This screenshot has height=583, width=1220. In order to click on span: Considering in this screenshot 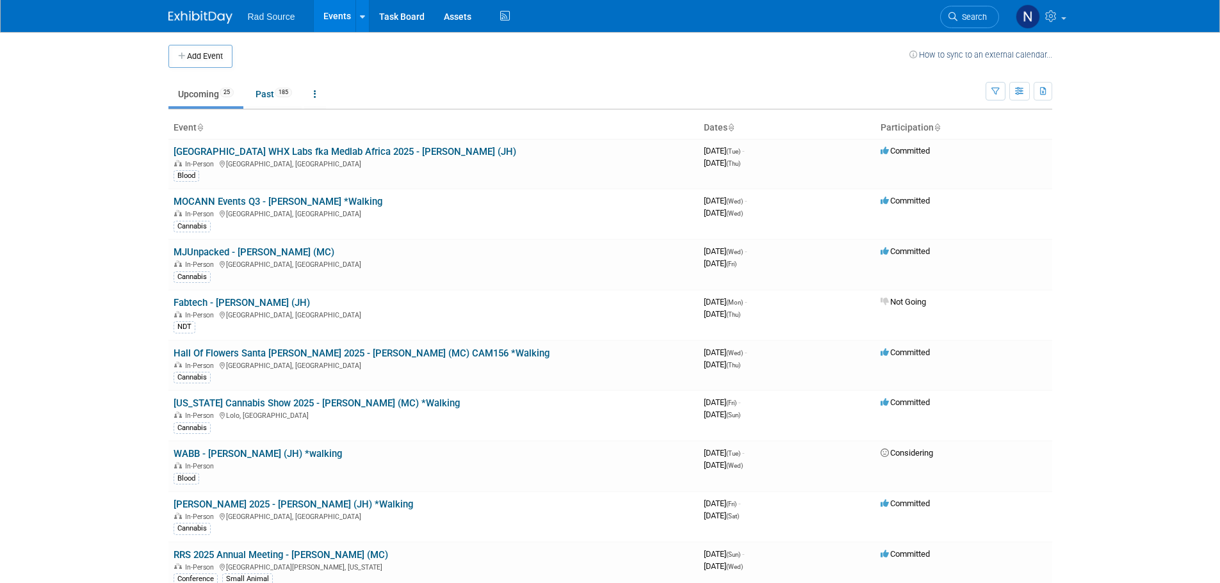, I will do `click(907, 453)`.